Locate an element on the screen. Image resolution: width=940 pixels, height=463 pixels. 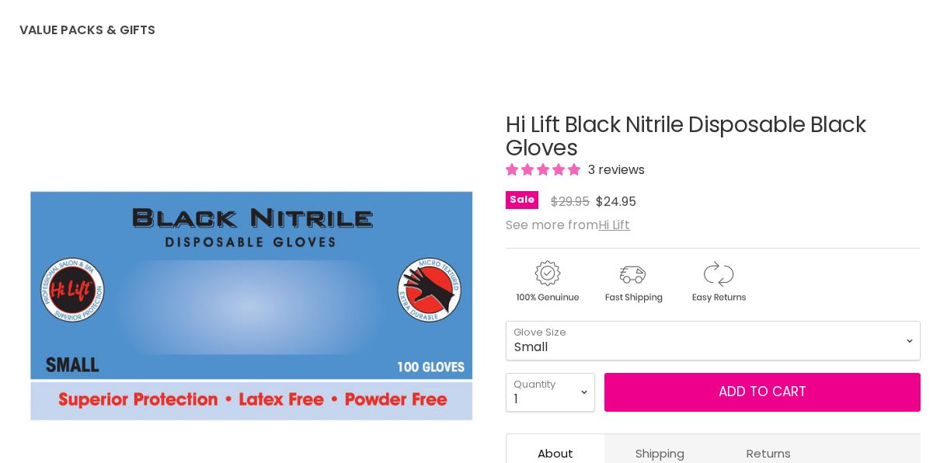
span: $24.95 is located at coordinates (616, 201).